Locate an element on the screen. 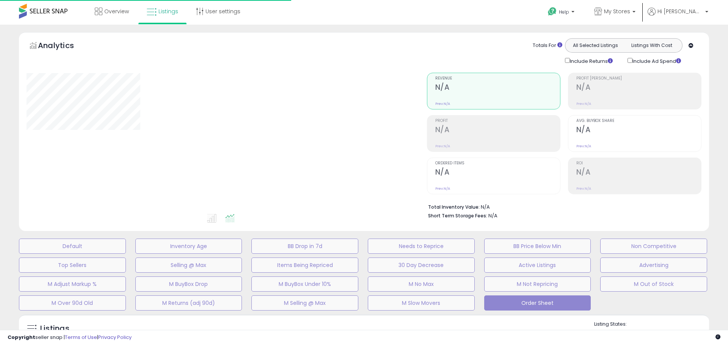  button: Default is located at coordinates (72, 246).